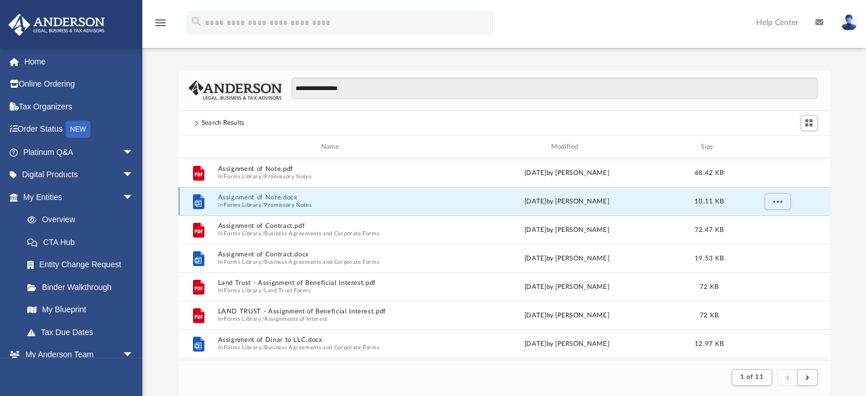  Describe the element at coordinates (161, 23) in the screenshot. I see `i: menu` at that location.